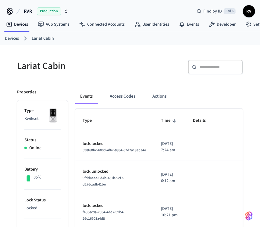  Describe the element at coordinates (159, 96) in the screenshot. I see `button: Actions` at that location.